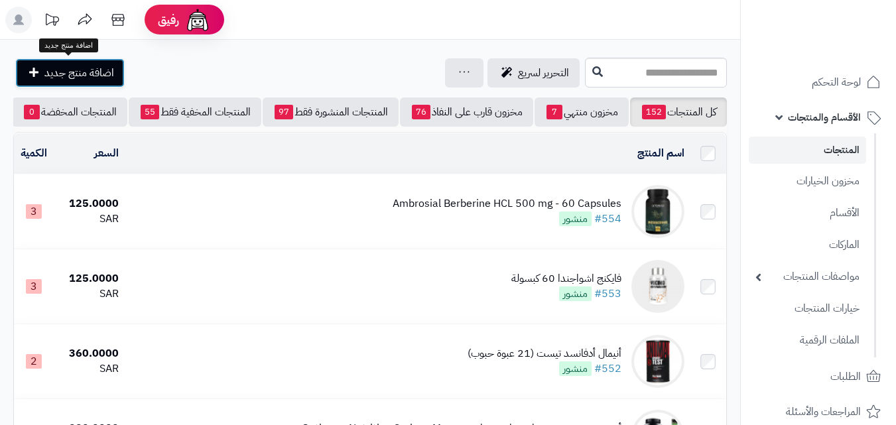  What do you see at coordinates (506, 204) in the screenshot?
I see `div: Ambrosial Berberine HCL 500 mg - 60 Capsules` at bounding box center [506, 204].